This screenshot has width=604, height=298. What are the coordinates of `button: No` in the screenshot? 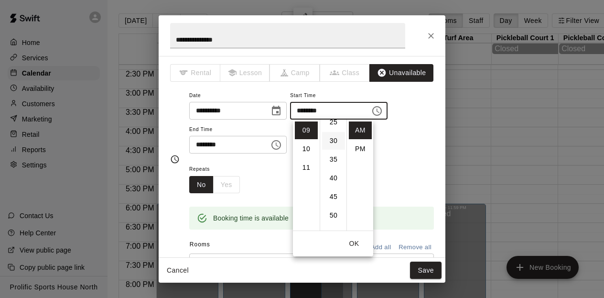 It's located at (201, 184).